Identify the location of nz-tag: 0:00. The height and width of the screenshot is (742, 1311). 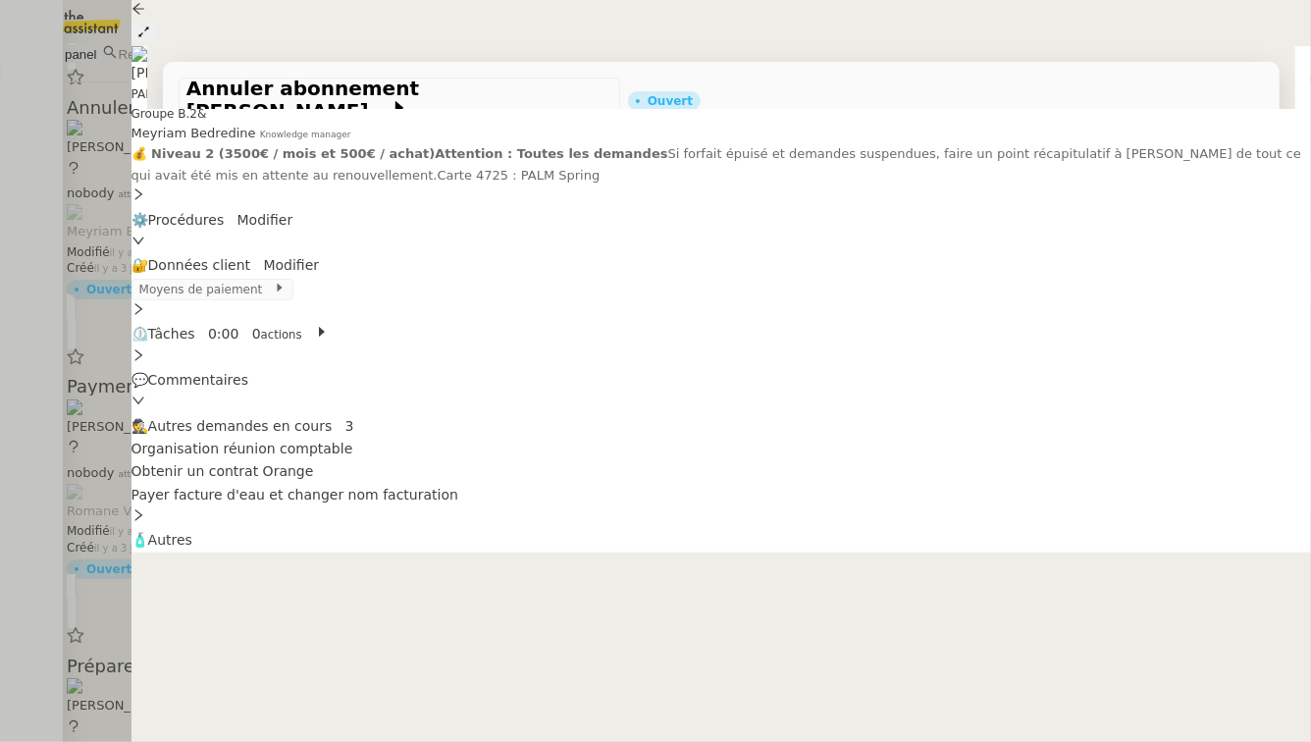
(223, 334).